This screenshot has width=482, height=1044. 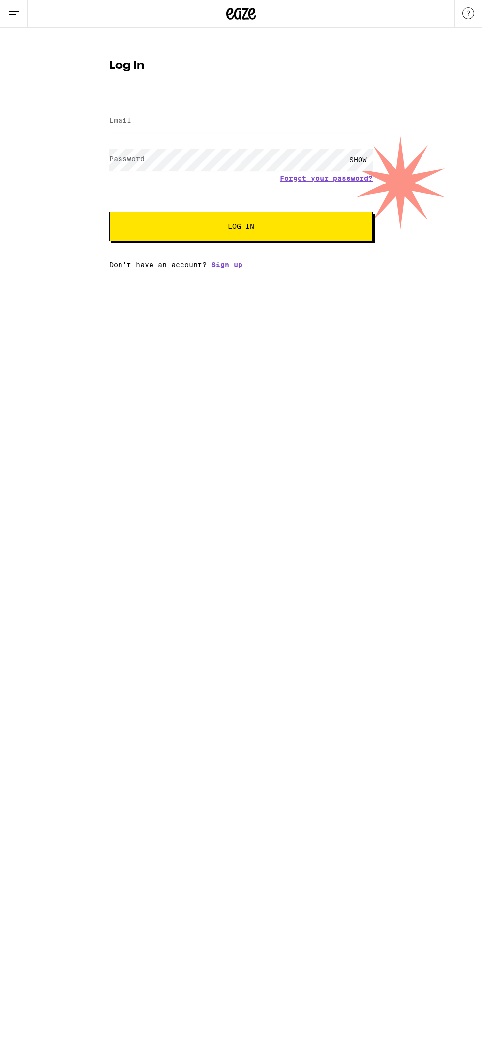 I want to click on a: Forgot your password?, so click(x=326, y=178).